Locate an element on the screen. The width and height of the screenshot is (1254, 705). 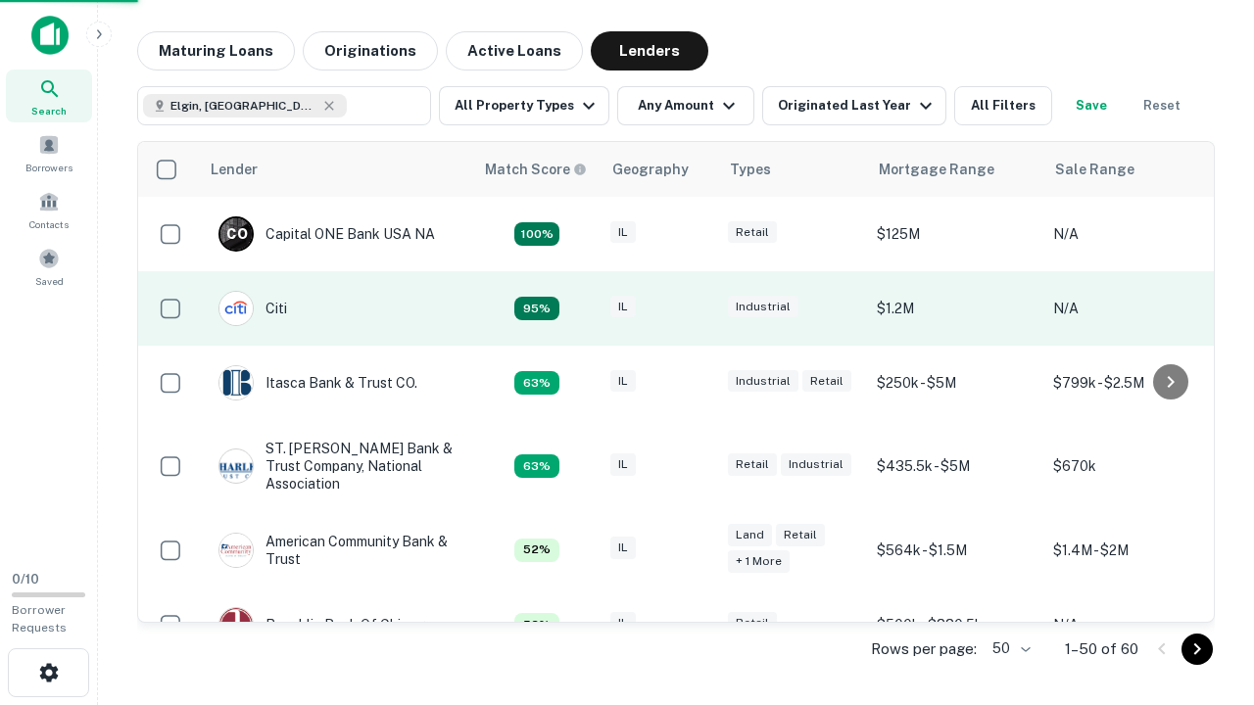
td: $250k - $5M is located at coordinates (955, 383).